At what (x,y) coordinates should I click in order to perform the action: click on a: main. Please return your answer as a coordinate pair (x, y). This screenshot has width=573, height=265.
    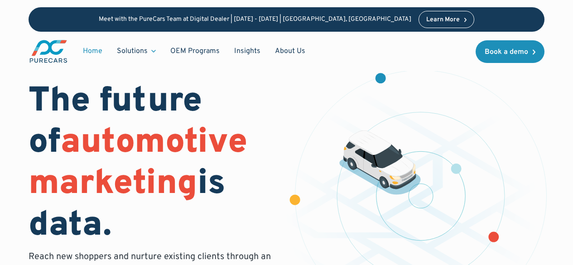
    Looking at the image, I should click on (48, 51).